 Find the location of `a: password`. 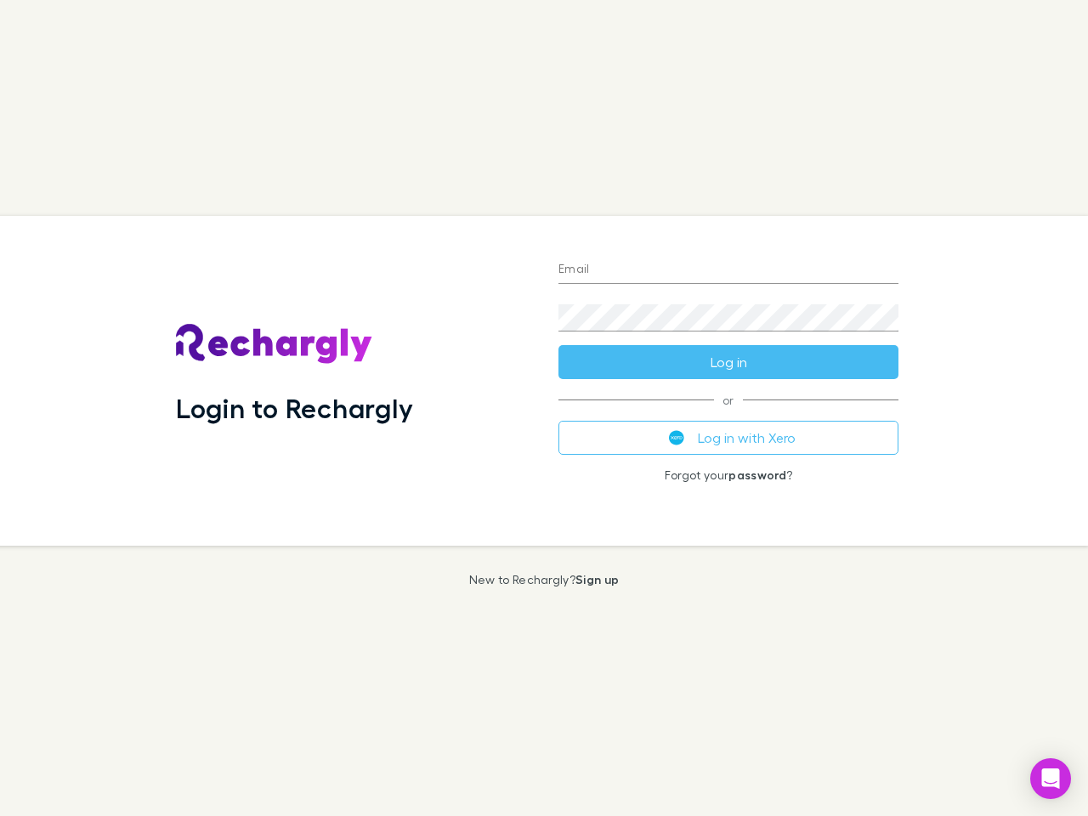

a: password is located at coordinates (757, 474).